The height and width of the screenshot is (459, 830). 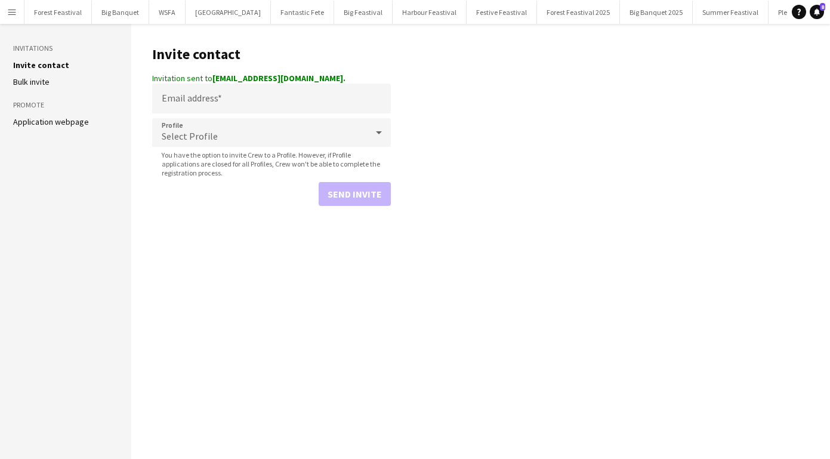 What do you see at coordinates (271, 54) in the screenshot?
I see `h1: Invite contact` at bounding box center [271, 54].